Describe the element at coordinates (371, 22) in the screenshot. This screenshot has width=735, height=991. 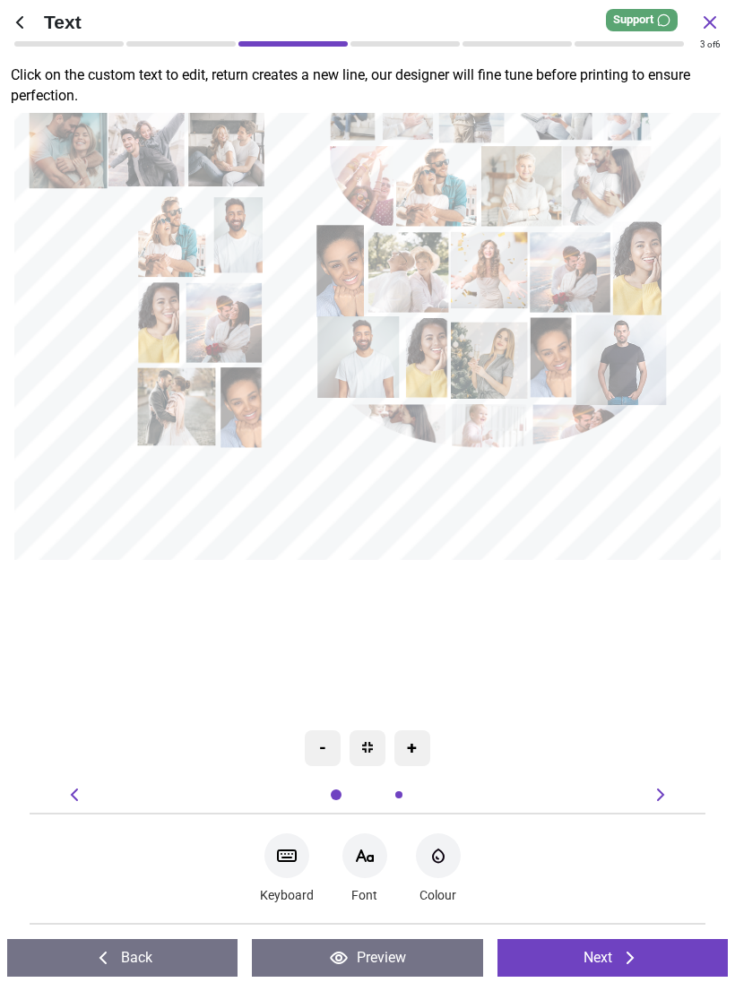
I see `span: Text` at that location.